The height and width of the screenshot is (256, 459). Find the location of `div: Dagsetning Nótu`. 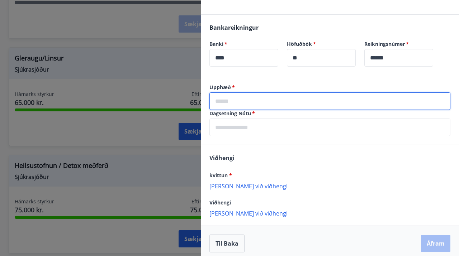

div: Dagsetning Nótu is located at coordinates (330, 127).